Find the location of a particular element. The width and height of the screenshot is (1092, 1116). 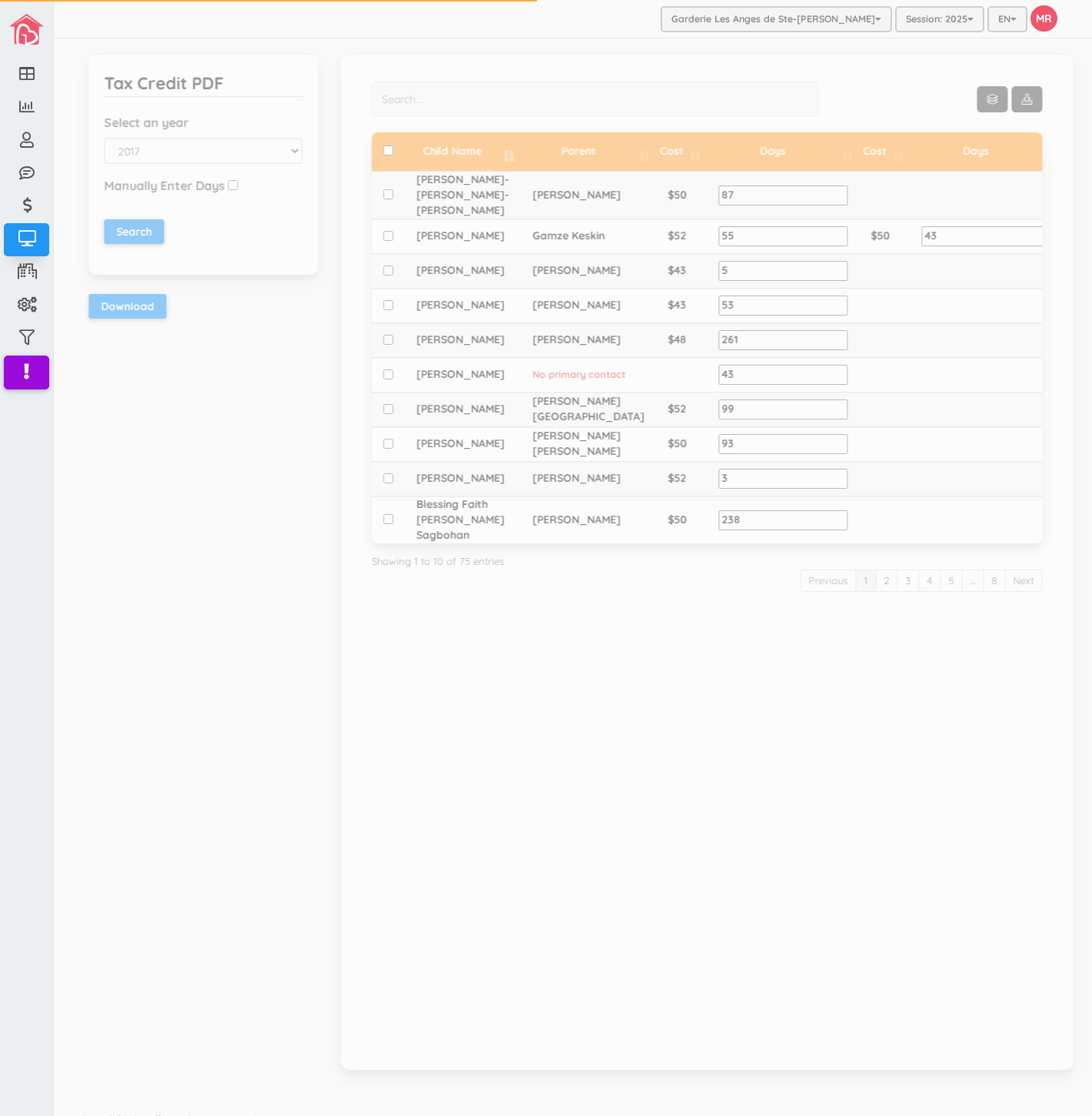

img: image is located at coordinates (26, 30).